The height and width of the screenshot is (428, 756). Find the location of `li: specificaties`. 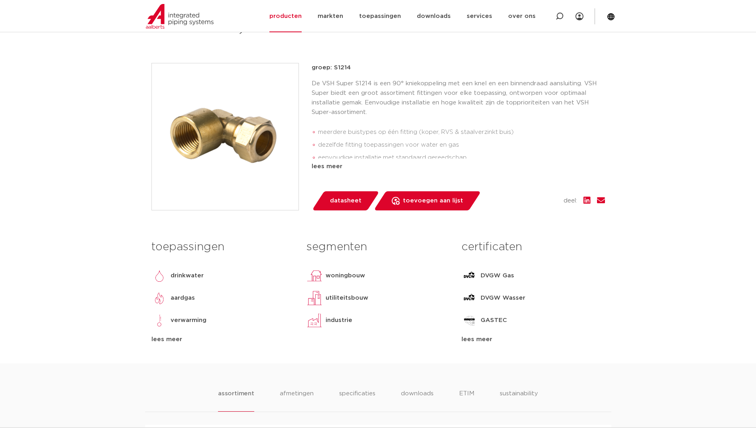

li: specificaties is located at coordinates (357, 400).